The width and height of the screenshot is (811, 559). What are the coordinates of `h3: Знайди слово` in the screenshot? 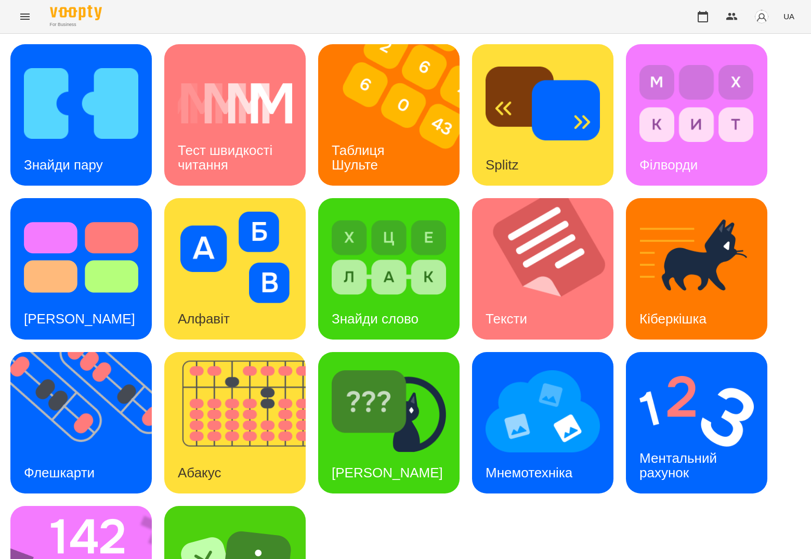 It's located at (375, 319).